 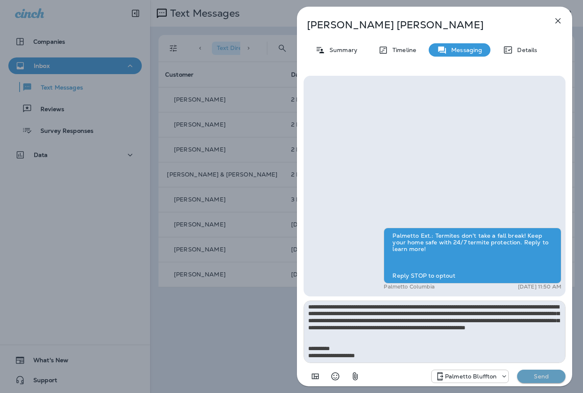 I want to click on p: Summary, so click(x=341, y=50).